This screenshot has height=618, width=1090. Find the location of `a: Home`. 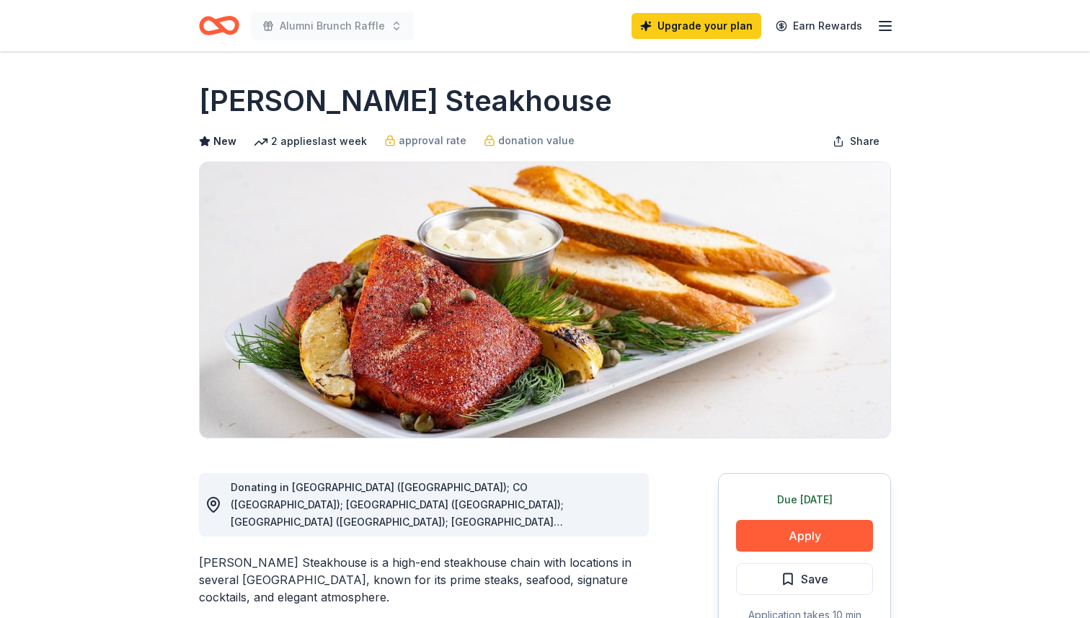

a: Home is located at coordinates (219, 25).